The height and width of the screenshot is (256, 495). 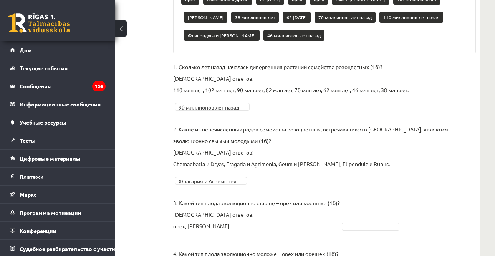 What do you see at coordinates (58, 68) in the screenshot?
I see `a: Текущие события` at bounding box center [58, 68].